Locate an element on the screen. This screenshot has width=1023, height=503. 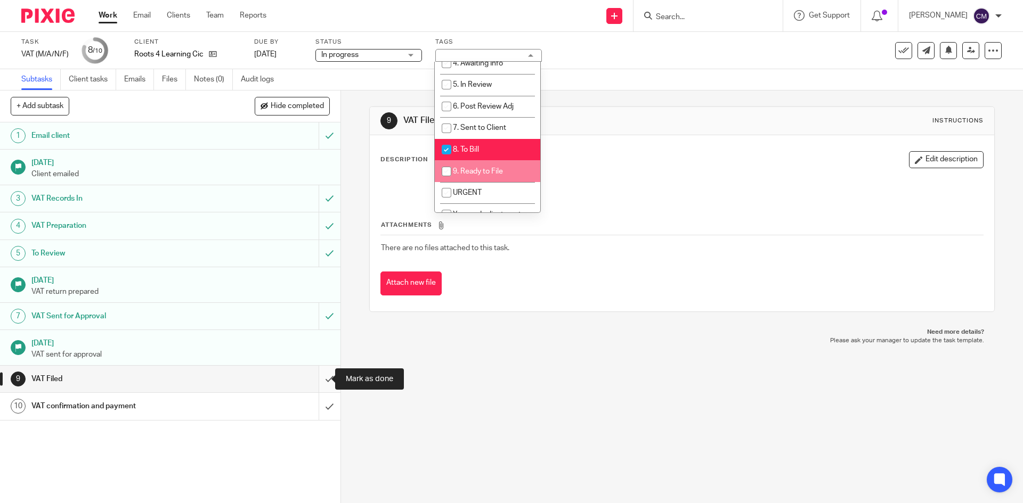
a: Subtasks is located at coordinates (41, 79).